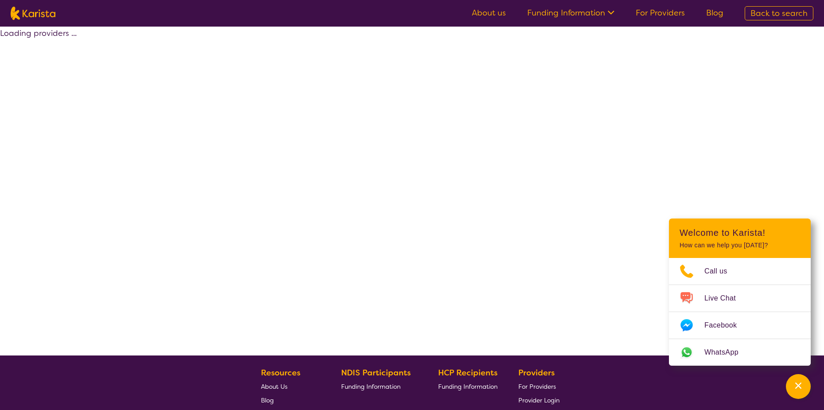 This screenshot has width=824, height=410. What do you see at coordinates (779, 13) in the screenshot?
I see `span: Back to search` at bounding box center [779, 13].